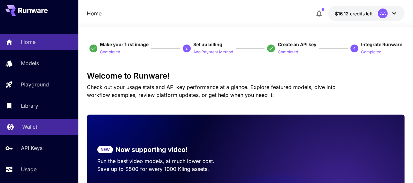 The image size is (413, 183). I want to click on nav: breadcrumb, so click(94, 13).